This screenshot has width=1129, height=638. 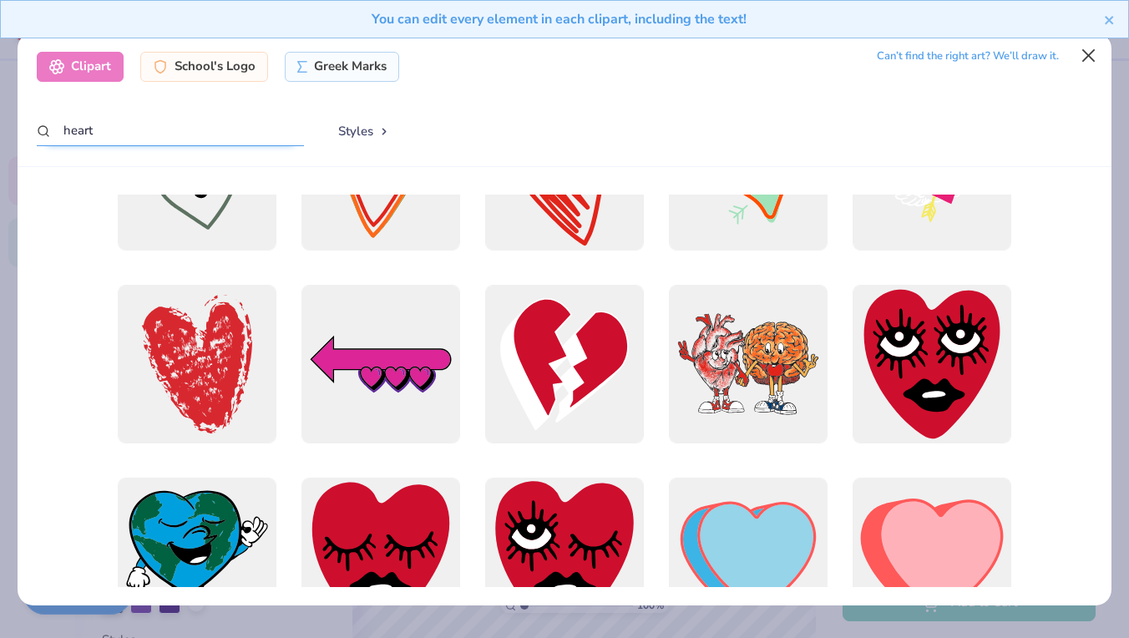 I want to click on button: close, so click(x=1110, y=19).